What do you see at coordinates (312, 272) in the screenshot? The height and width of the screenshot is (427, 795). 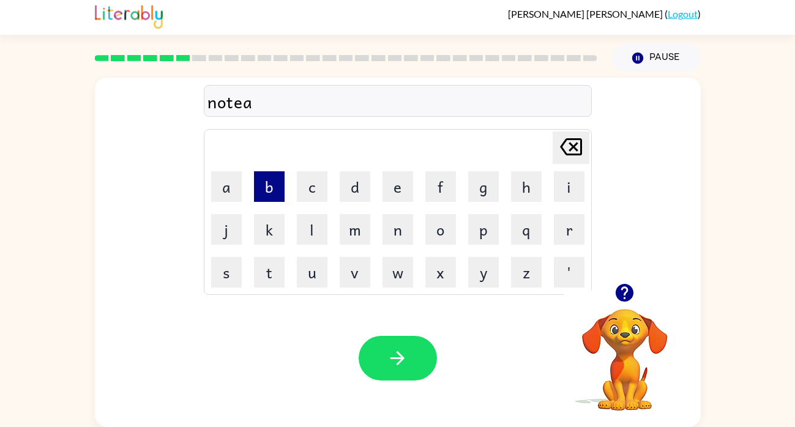 I see `button: u` at bounding box center [312, 272].